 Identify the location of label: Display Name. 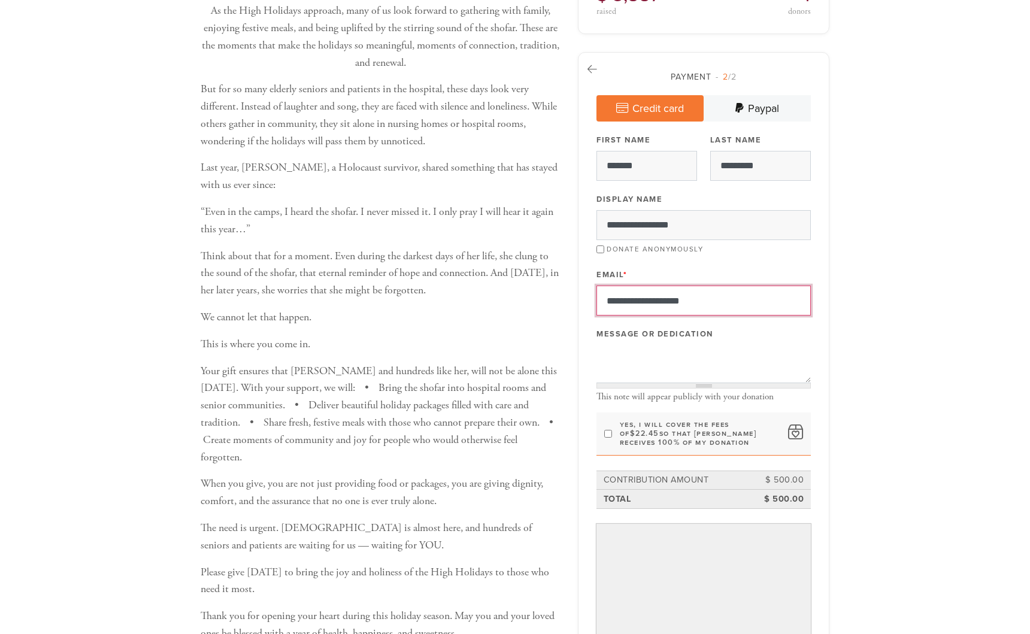
(629, 199).